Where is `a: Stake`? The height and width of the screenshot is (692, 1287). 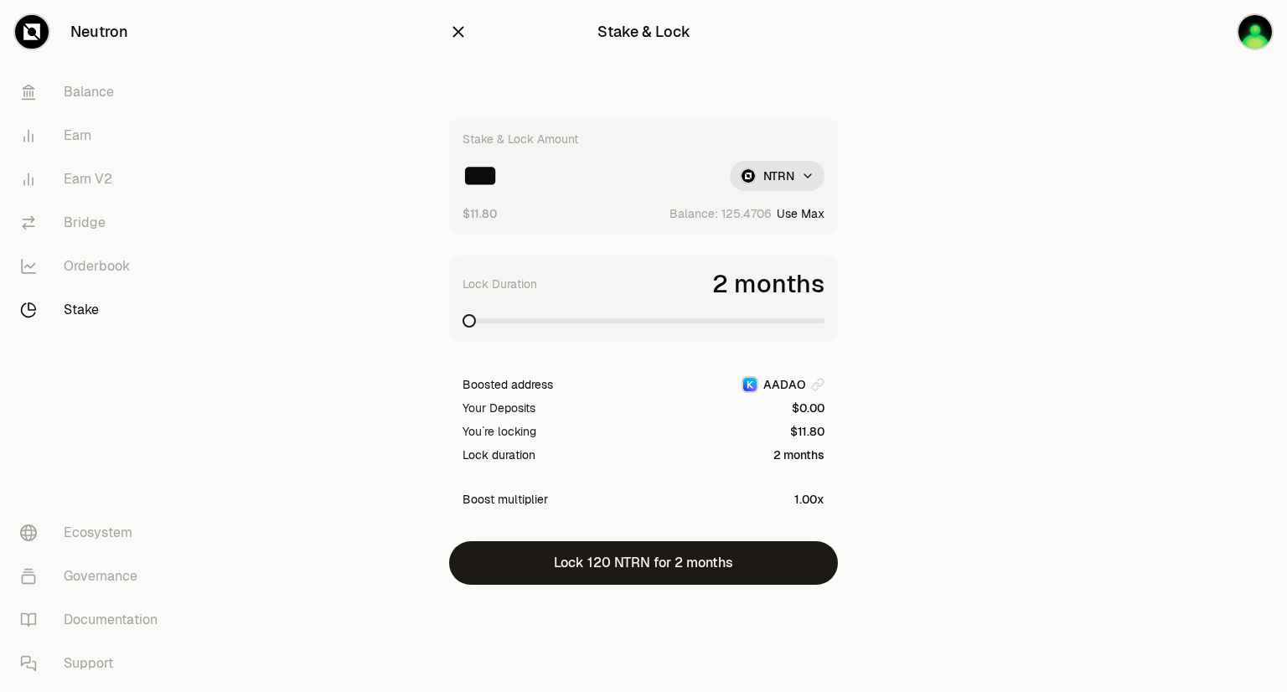 a: Stake is located at coordinates (94, 310).